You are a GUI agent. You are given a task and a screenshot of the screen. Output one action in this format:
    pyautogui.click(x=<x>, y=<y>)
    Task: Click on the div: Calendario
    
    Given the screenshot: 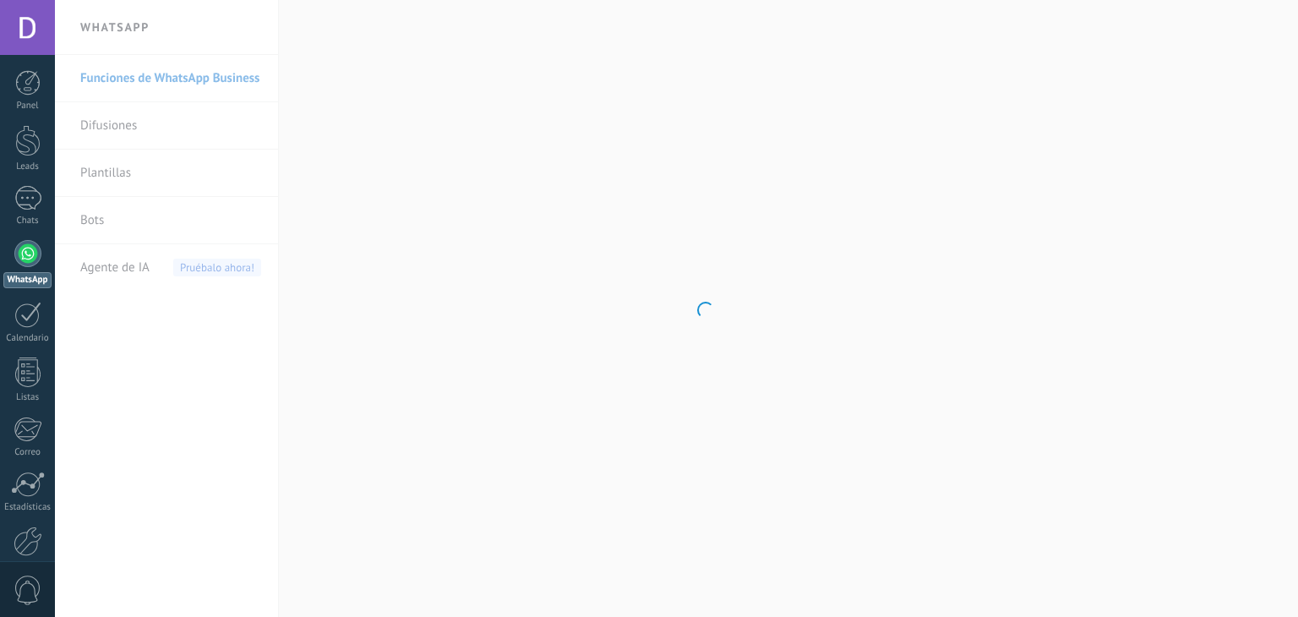 What is the action you would take?
    pyautogui.click(x=28, y=338)
    